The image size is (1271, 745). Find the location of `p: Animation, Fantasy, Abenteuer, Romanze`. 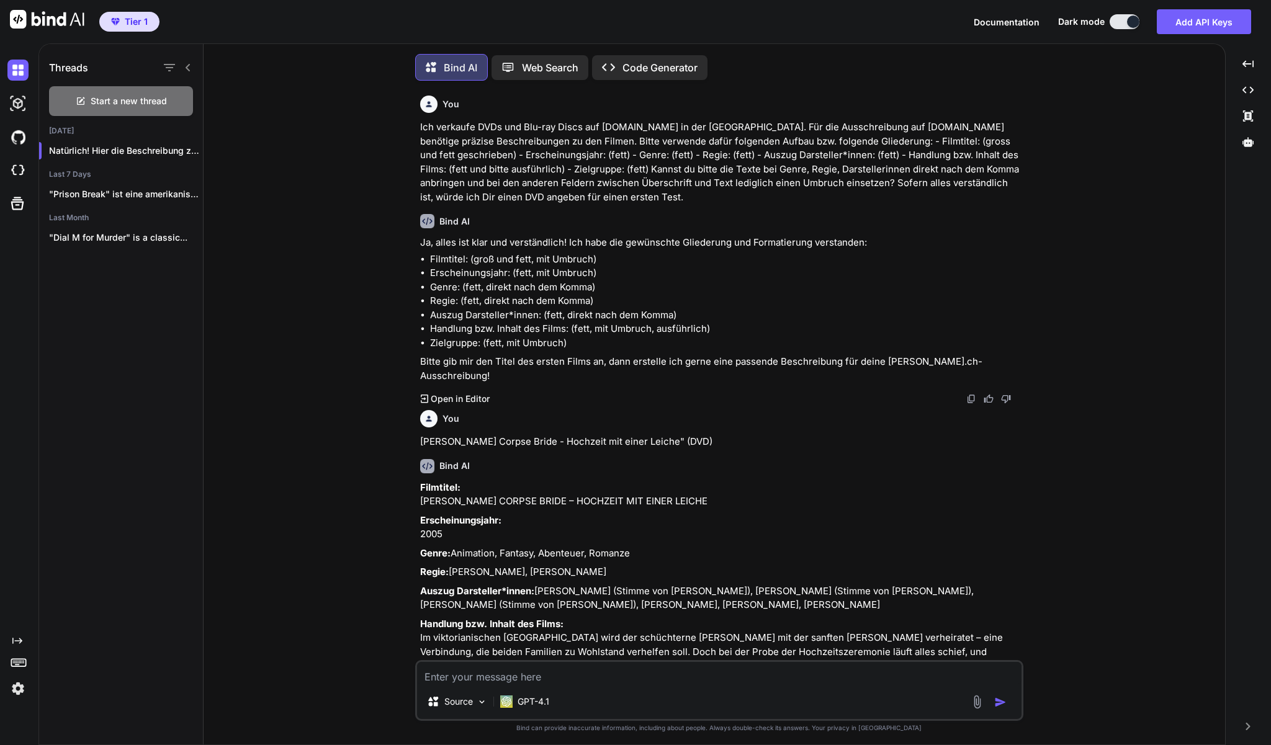

p: Animation, Fantasy, Abenteuer, Romanze is located at coordinates (720, 553).